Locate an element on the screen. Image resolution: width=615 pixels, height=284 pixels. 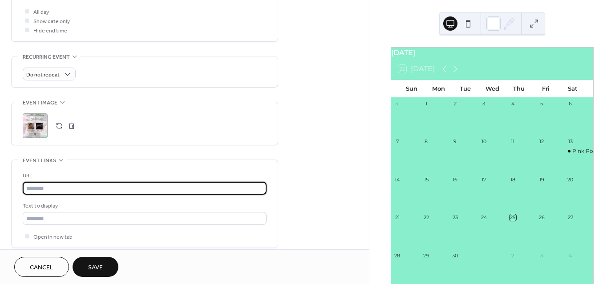
span: Open in new tab is located at coordinates (53, 237).